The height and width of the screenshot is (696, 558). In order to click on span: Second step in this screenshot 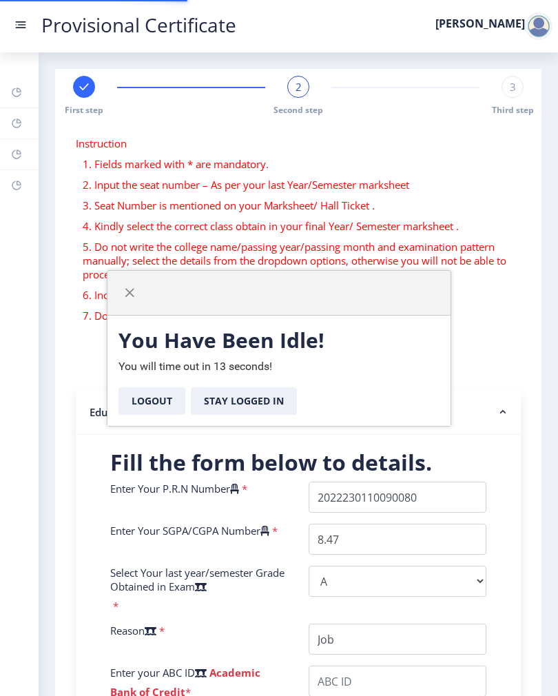, I will do `click(298, 110)`.